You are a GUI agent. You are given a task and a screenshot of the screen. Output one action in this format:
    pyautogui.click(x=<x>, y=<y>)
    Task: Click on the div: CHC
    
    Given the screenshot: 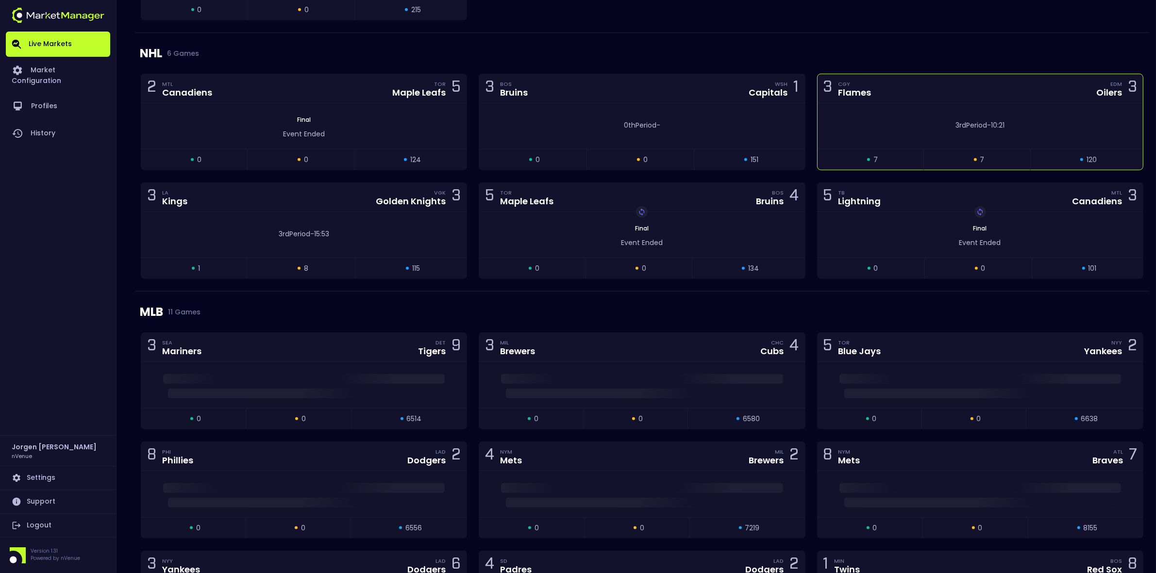 What is the action you would take?
    pyautogui.click(x=778, y=343)
    